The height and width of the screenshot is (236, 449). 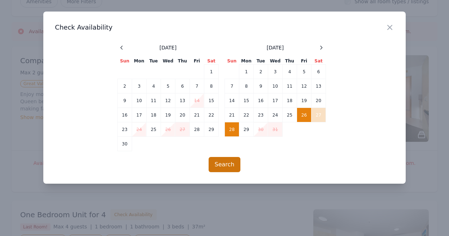 What do you see at coordinates (225, 165) in the screenshot?
I see `button: Search` at bounding box center [225, 165].